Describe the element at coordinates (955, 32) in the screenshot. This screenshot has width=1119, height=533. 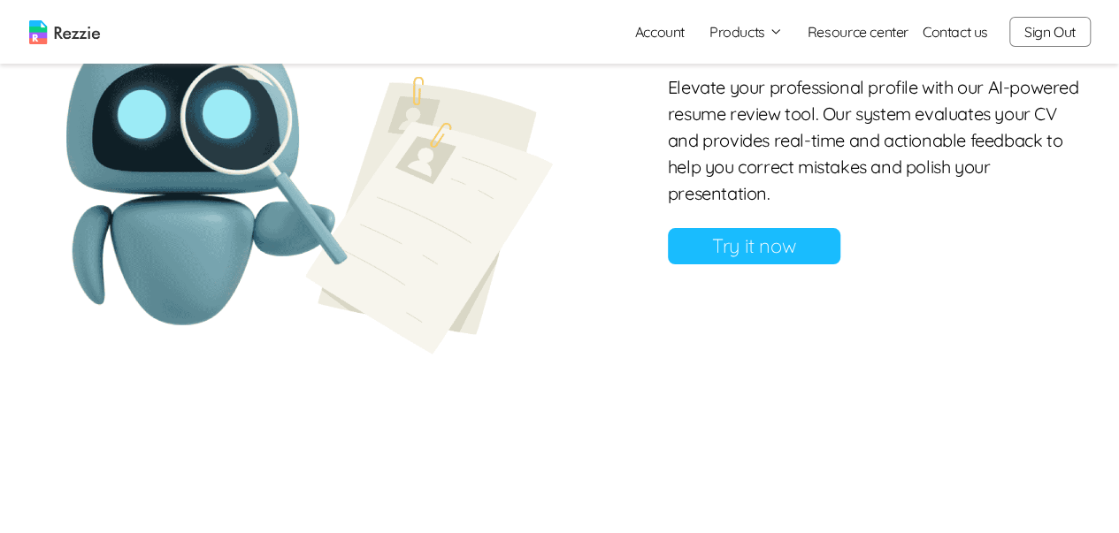
I see `a: Contact us` at that location.